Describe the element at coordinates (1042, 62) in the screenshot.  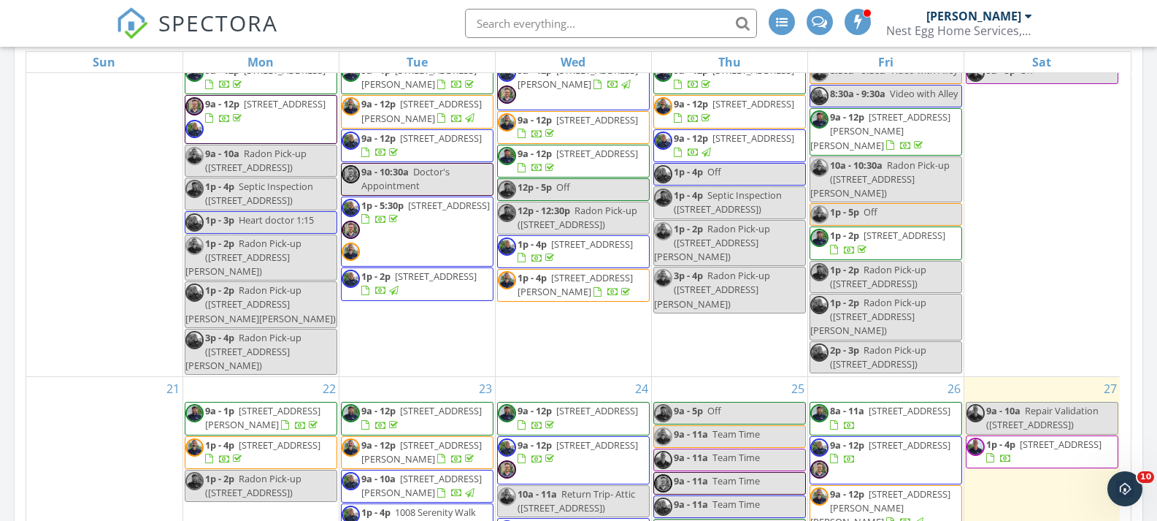
I see `a: Saturday` at that location.